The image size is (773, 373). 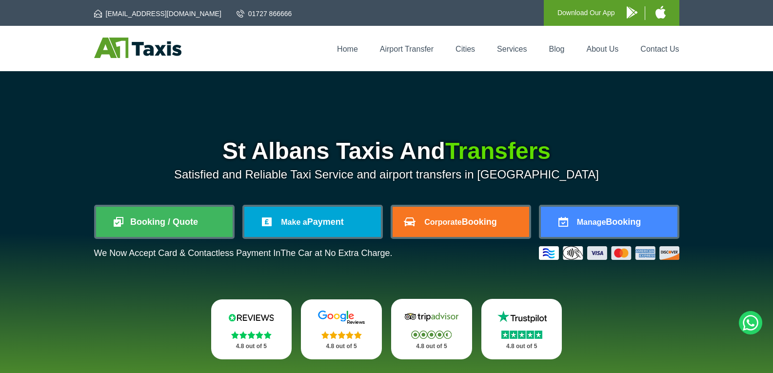 What do you see at coordinates (632, 12) in the screenshot?
I see `img: A1 Taxis Android App` at bounding box center [632, 12].